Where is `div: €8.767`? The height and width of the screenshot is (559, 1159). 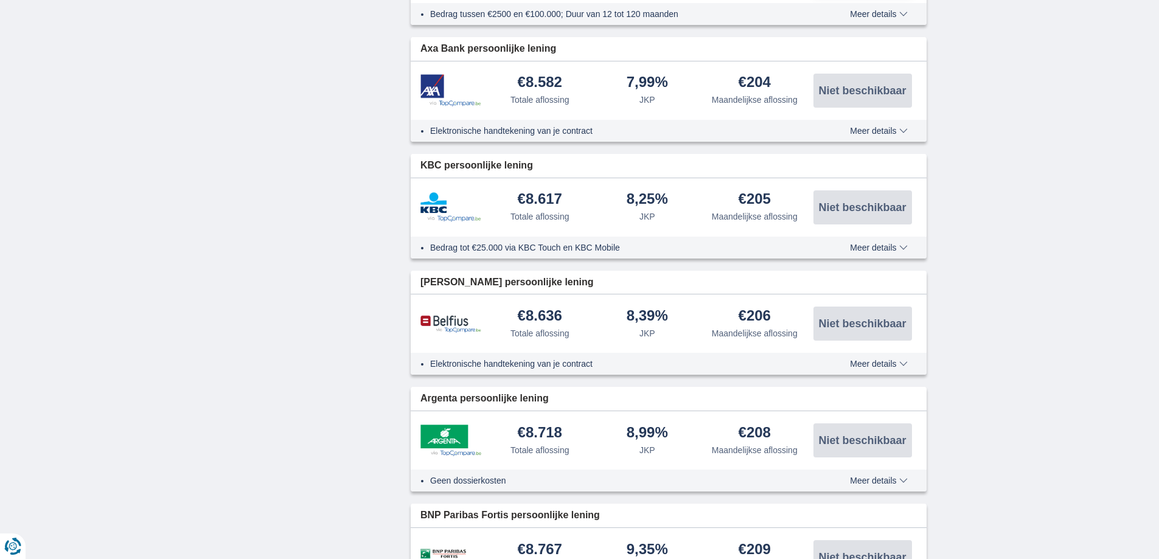 div: €8.767 is located at coordinates (540, 550).